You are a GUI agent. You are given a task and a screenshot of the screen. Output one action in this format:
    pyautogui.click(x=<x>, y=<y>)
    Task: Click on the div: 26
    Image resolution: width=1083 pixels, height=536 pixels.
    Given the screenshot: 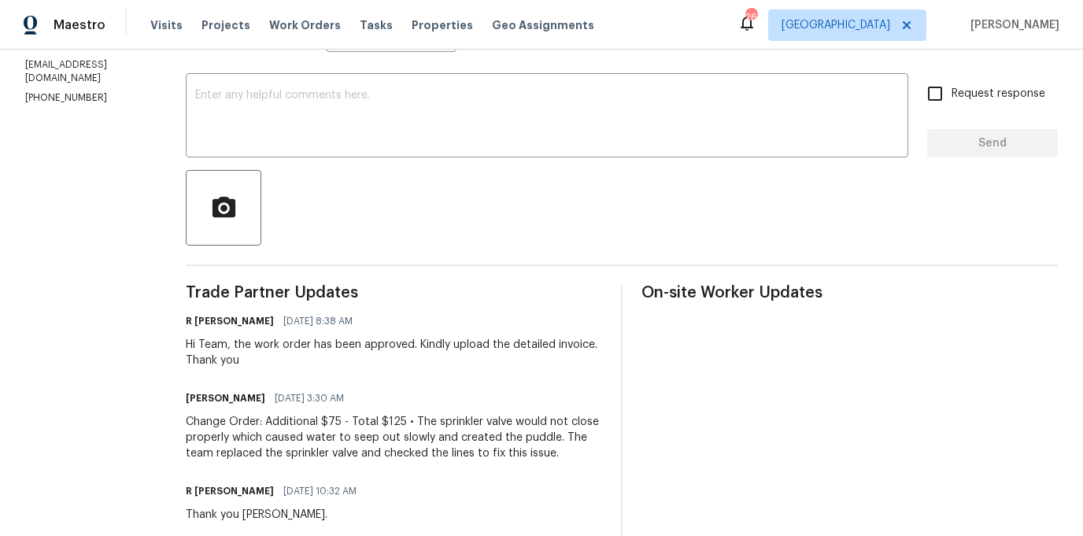 What is the action you would take?
    pyautogui.click(x=751, y=17)
    